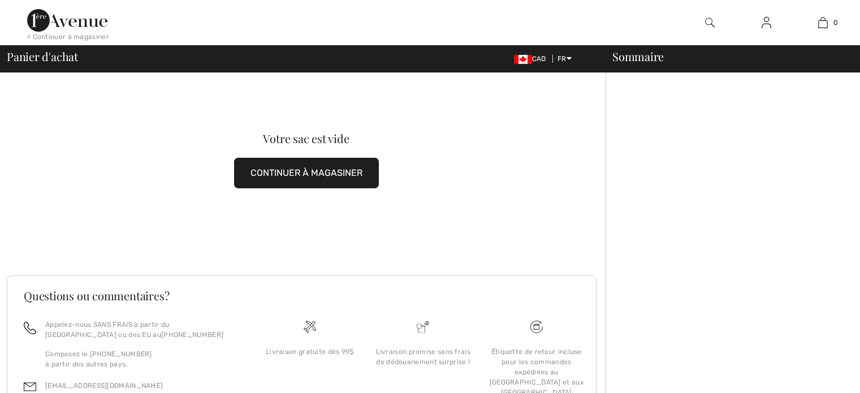  What do you see at coordinates (310, 352) in the screenshot?
I see `div: Livraison gratuite dès 99$` at bounding box center [310, 352].